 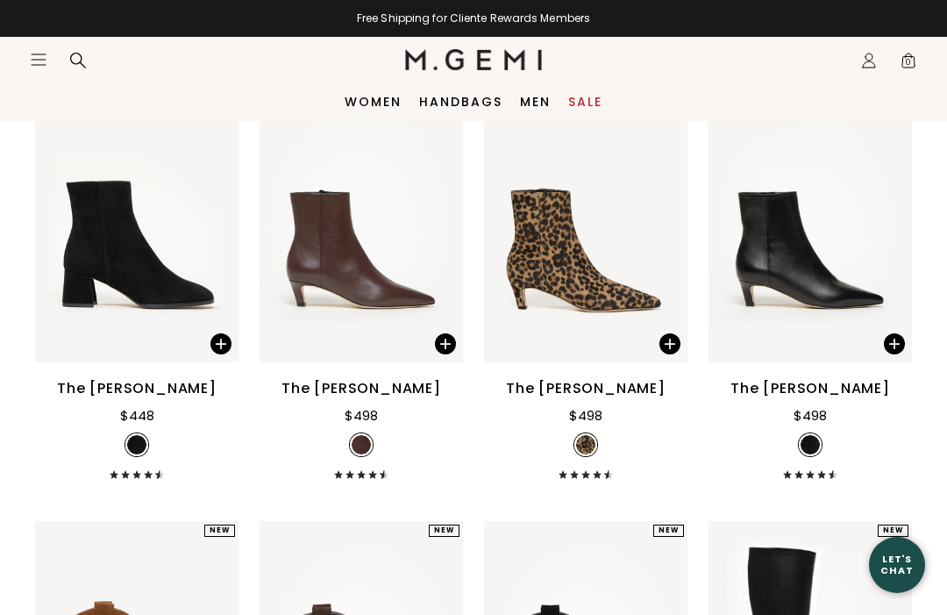 What do you see at coordinates (461, 102) in the screenshot?
I see `a: Handbags` at bounding box center [461, 102].